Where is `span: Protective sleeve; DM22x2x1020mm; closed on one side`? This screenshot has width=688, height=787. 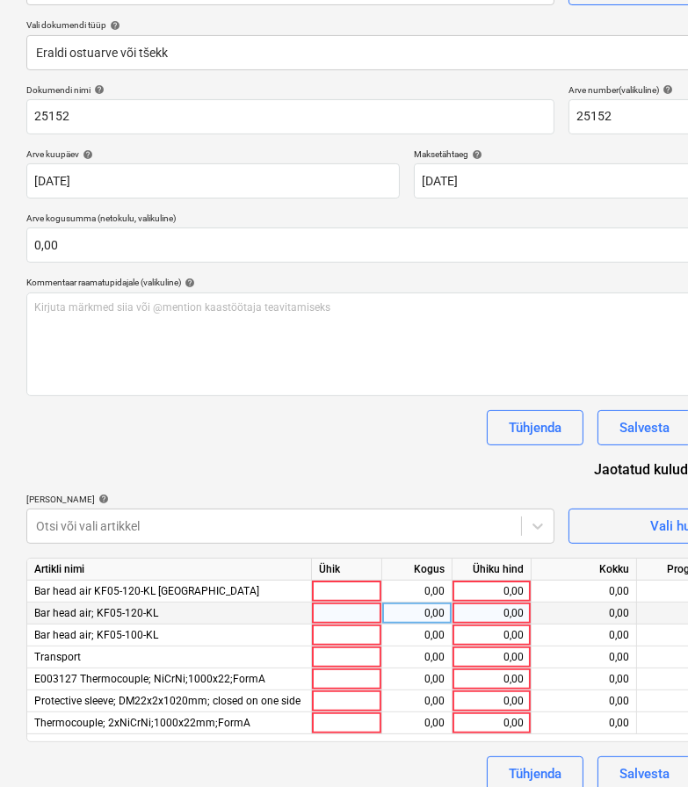 span: Protective sleeve; DM22x2x1020mm; closed on one side is located at coordinates (167, 701).